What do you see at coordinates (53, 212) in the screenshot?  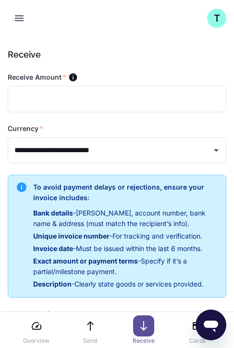 I see `span: Bank details` at bounding box center [53, 212].